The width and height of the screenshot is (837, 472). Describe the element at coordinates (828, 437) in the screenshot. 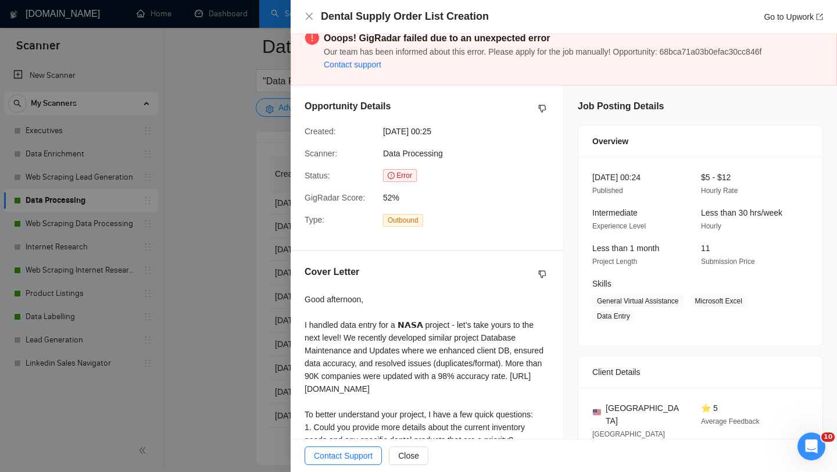

I see `span: 10` at that location.